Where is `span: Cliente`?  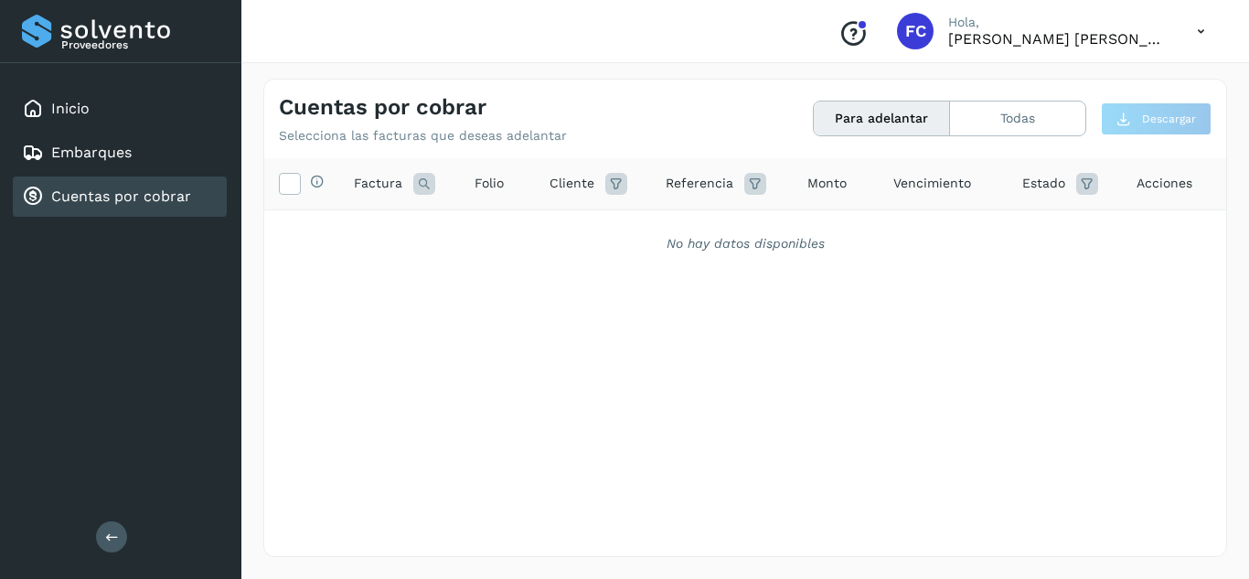 span: Cliente is located at coordinates (572, 183).